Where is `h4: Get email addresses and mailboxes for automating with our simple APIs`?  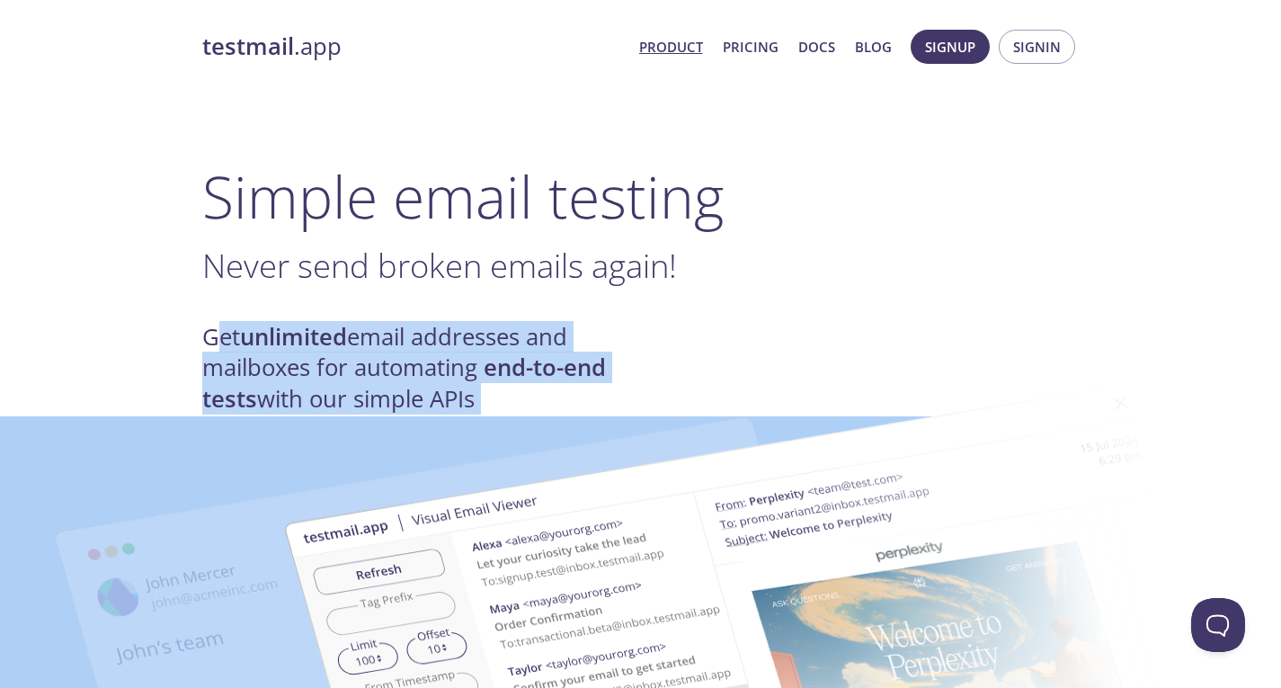 h4: Get email addresses and mailboxes for automating with our simple APIs is located at coordinates (422, 368).